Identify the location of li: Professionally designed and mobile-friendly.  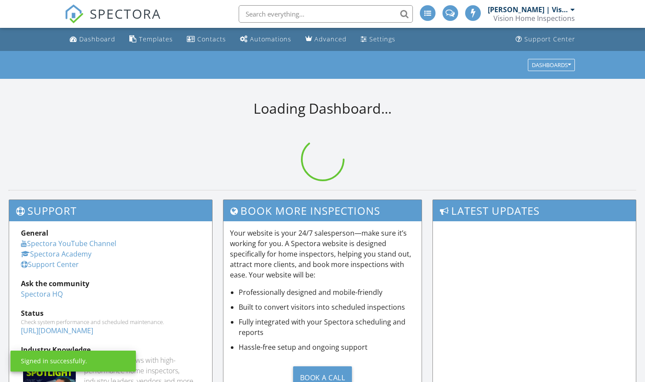
(327, 292).